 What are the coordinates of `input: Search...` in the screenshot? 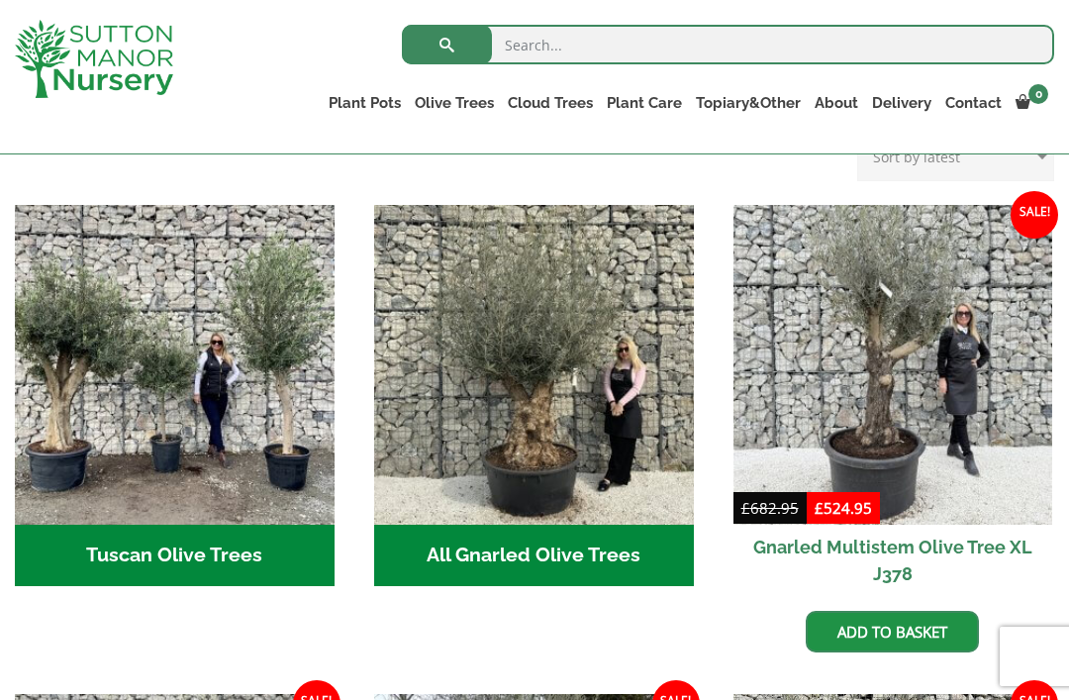 It's located at (728, 45).